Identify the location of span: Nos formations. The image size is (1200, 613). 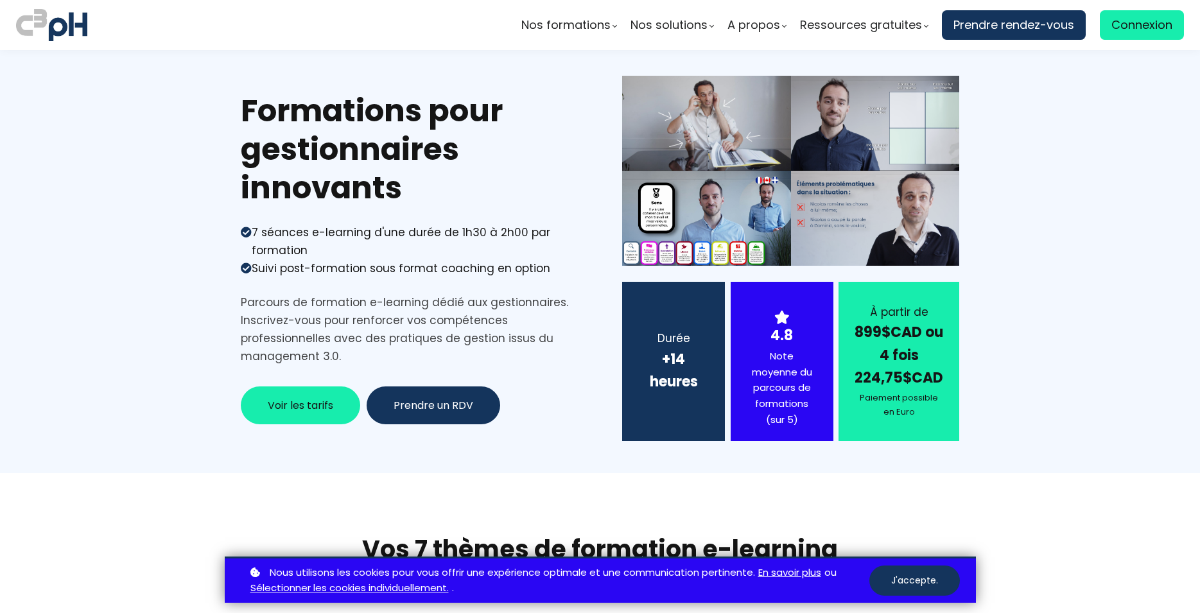
(566, 25).